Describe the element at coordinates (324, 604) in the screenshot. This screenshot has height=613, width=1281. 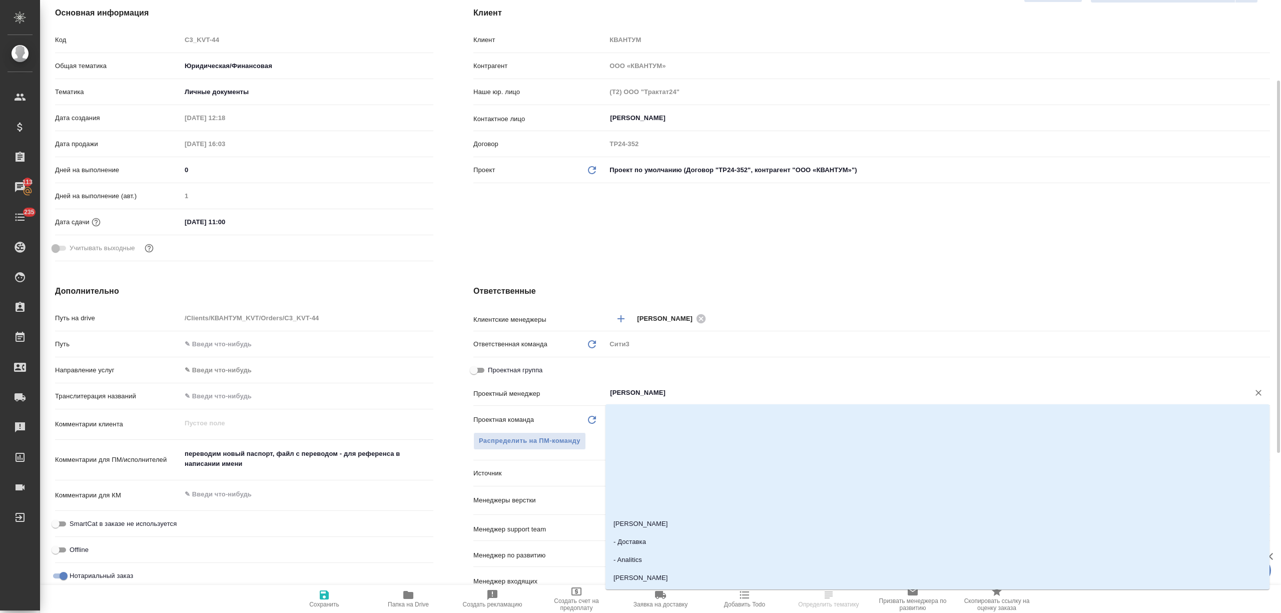
I see `span: Сохранить` at that location.